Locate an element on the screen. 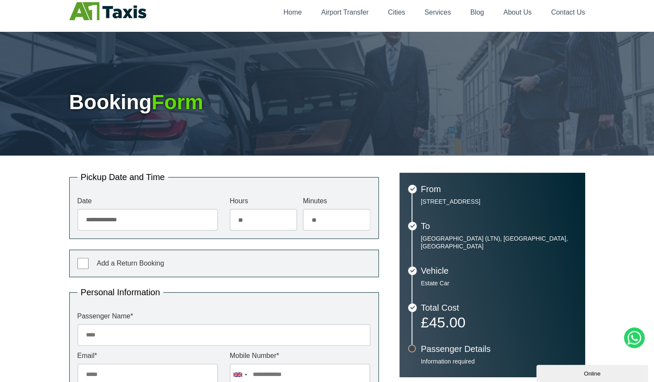 The height and width of the screenshot is (382, 654). a: Airport Transfer is located at coordinates (345, 12).